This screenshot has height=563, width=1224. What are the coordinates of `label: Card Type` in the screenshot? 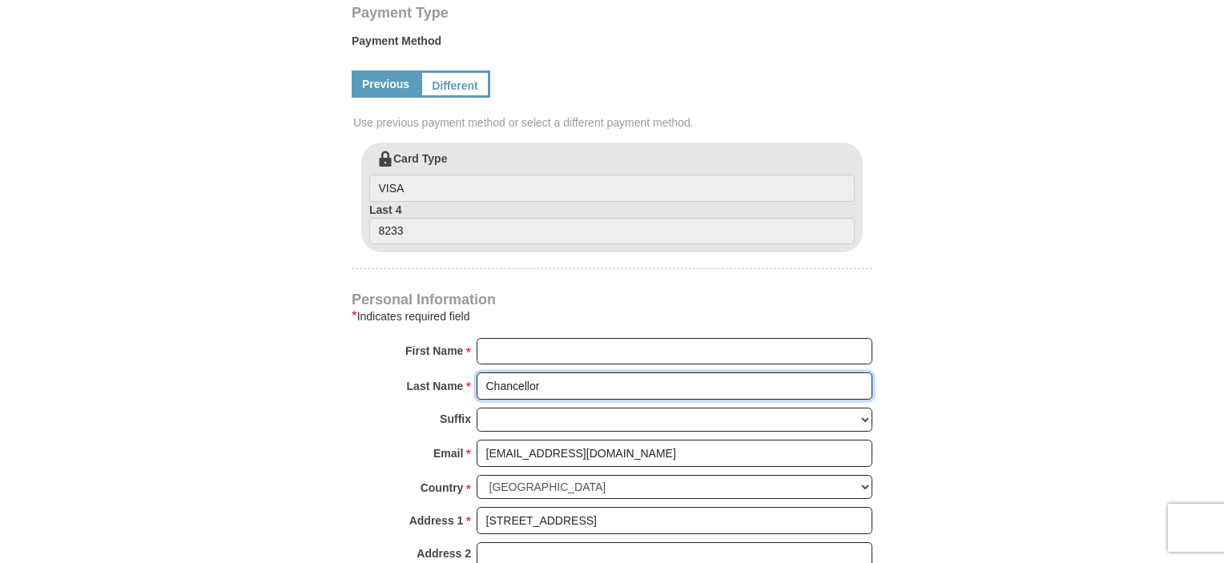 It's located at (612, 176).